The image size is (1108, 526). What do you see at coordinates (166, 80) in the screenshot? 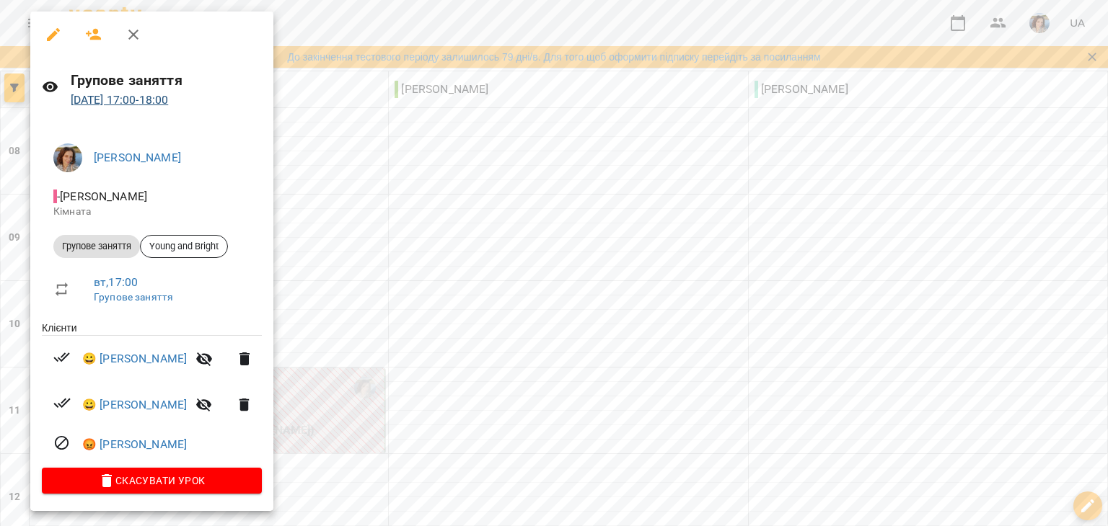
I see `h6: Групове заняття` at bounding box center [166, 80].